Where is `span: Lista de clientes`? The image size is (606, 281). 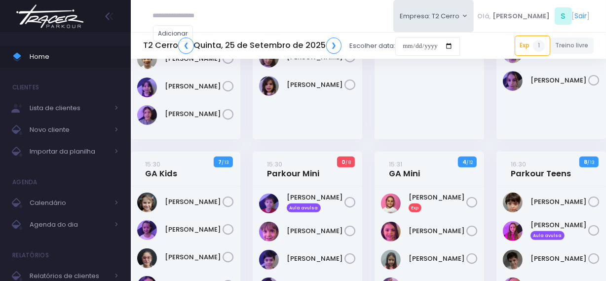
span: Lista de clientes is located at coordinates (69, 108).